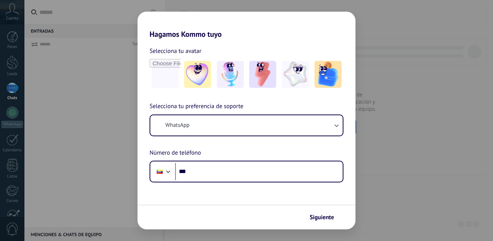 This screenshot has width=493, height=241. Describe the element at coordinates (322, 217) in the screenshot. I see `span: Siguiente` at that location.